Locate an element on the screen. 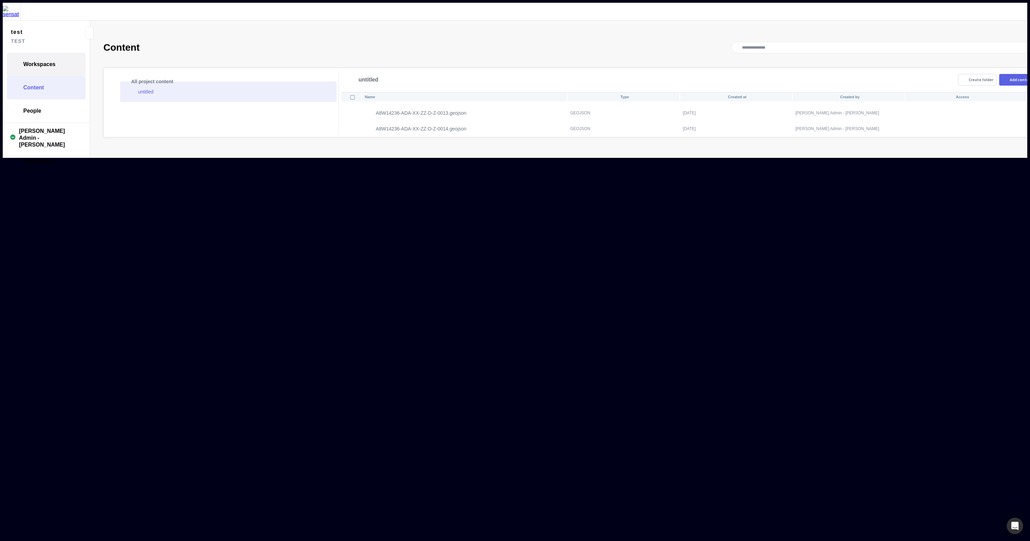 The width and height of the screenshot is (1030, 541). h2: Content is located at coordinates (122, 48).